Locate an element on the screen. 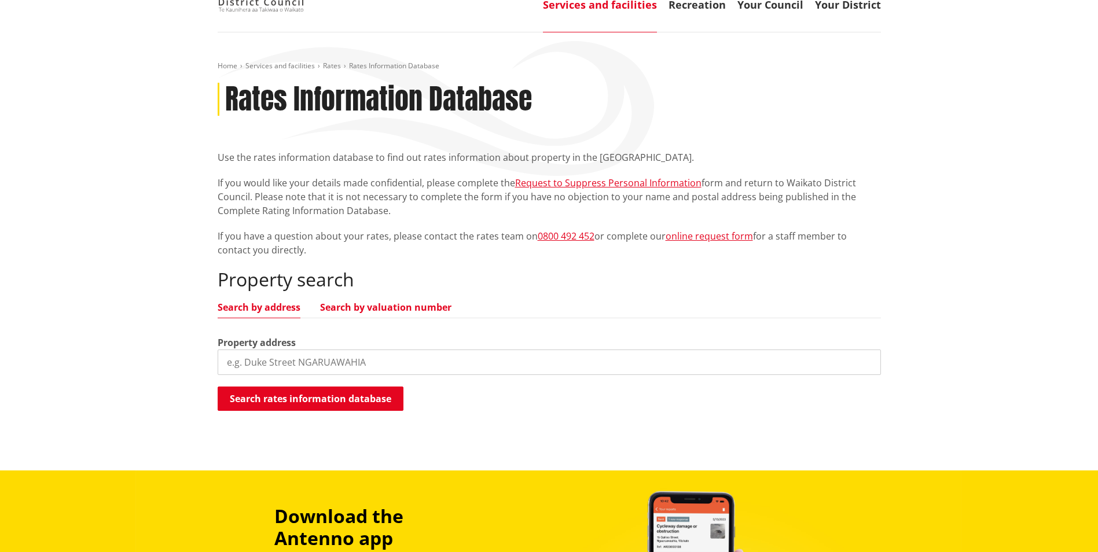  span: Rates Information Database is located at coordinates (394, 65).